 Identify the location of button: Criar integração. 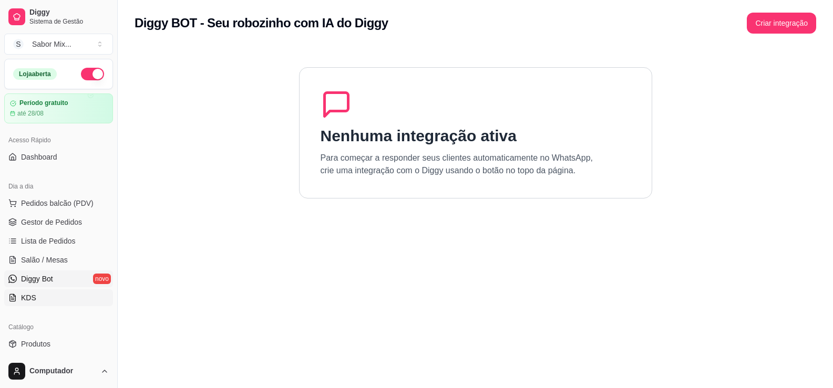
(781, 23).